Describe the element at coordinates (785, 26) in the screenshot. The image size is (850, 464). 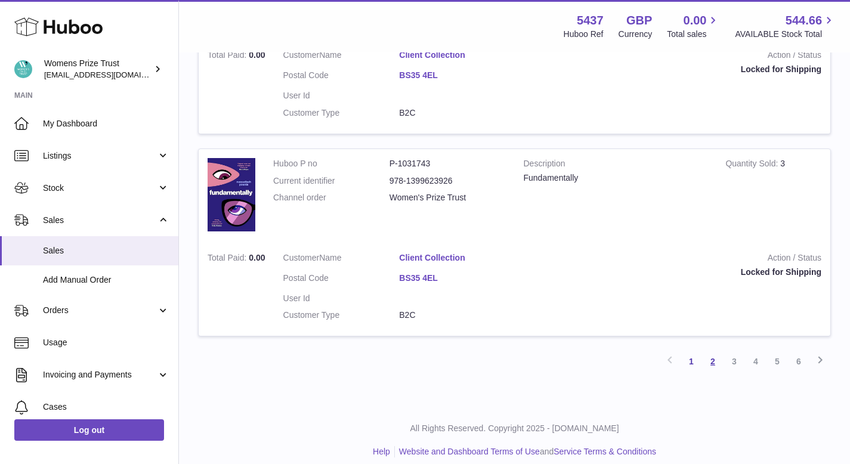
I see `a: 544.66 AVAILABLE Stock Total` at that location.